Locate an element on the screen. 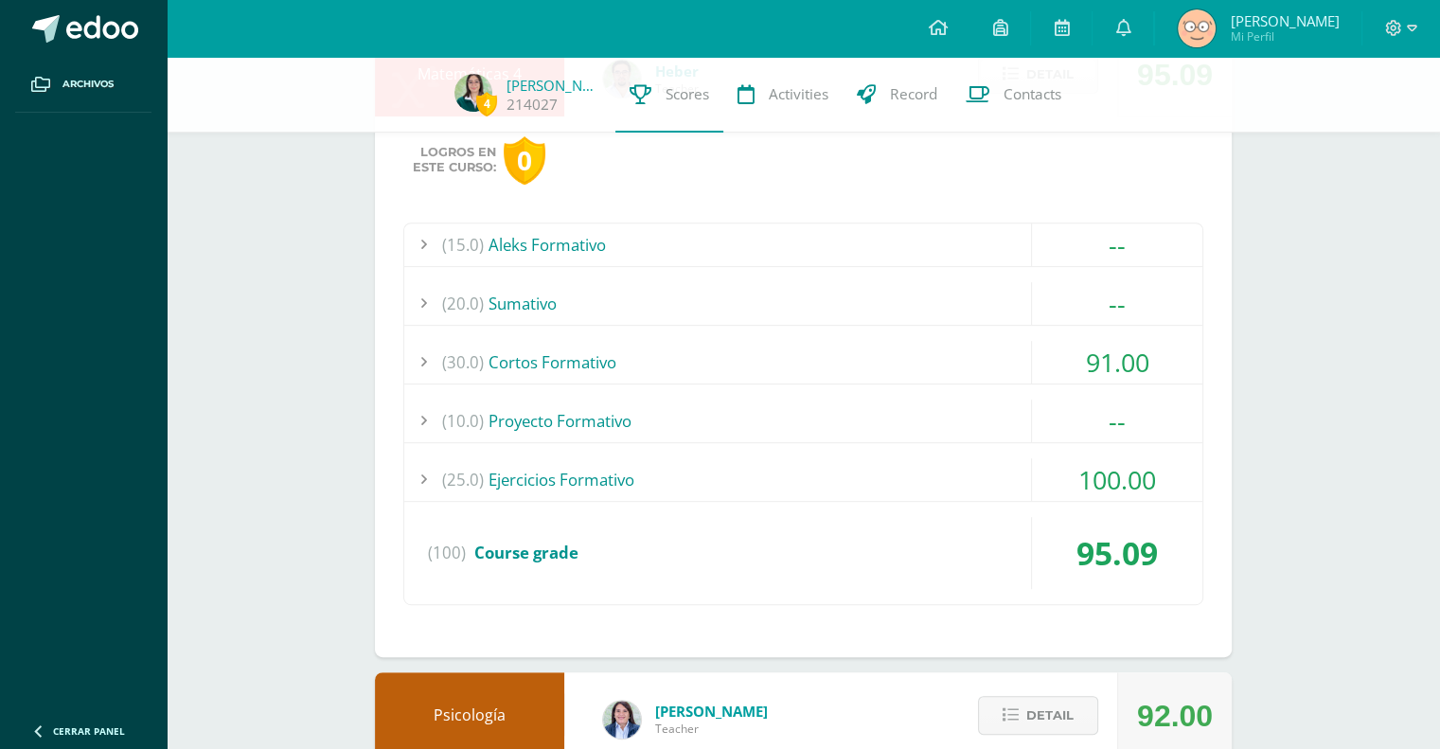  div: 100.00 is located at coordinates (1117, 479).